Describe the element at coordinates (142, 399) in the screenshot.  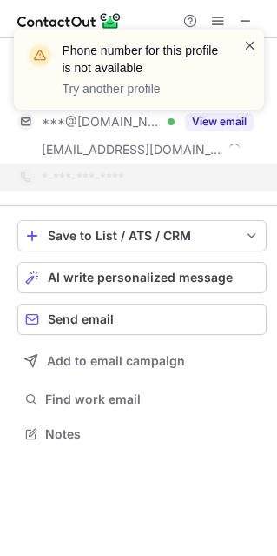
I see `button: Find work email` at that location.